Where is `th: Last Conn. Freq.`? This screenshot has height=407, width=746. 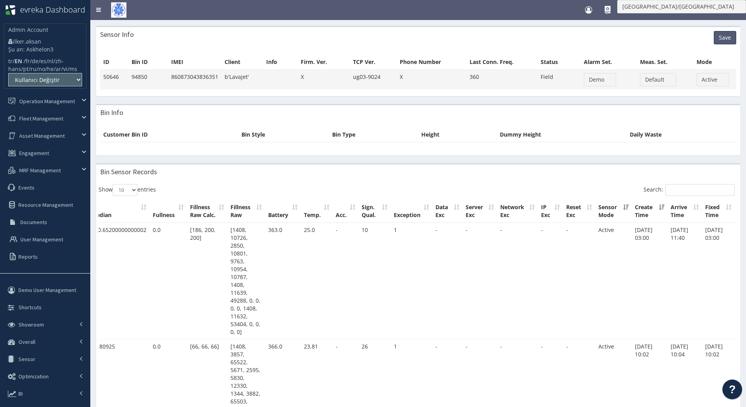 th: Last Conn. Freq. is located at coordinates (502, 62).